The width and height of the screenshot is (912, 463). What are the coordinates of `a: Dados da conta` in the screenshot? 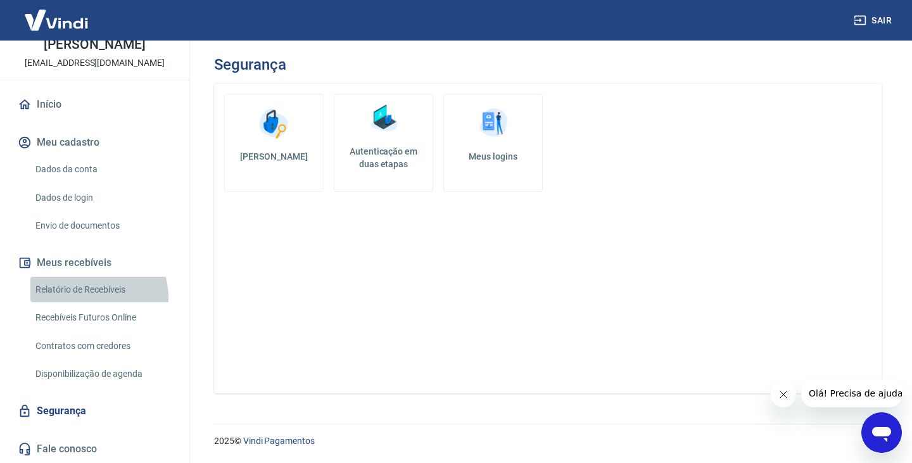 It's located at (102, 169).